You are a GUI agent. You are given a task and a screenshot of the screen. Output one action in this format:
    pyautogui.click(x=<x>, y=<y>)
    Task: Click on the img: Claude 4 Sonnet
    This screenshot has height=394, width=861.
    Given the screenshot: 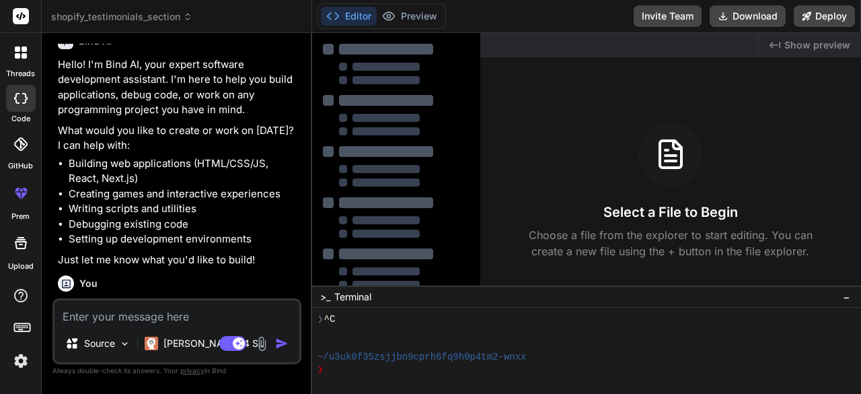 What is the action you would take?
    pyautogui.click(x=151, y=343)
    